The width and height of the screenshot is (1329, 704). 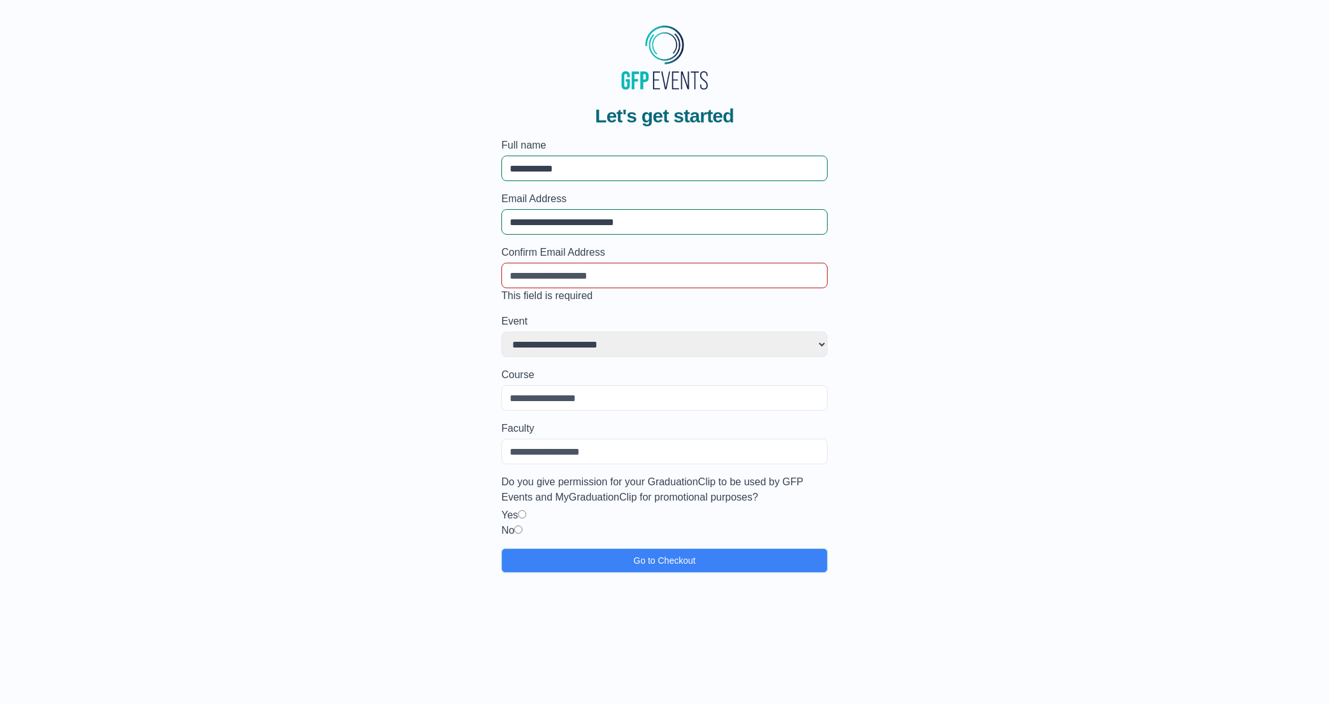 What do you see at coordinates (510, 514) in the screenshot?
I see `label: Yes` at bounding box center [510, 514].